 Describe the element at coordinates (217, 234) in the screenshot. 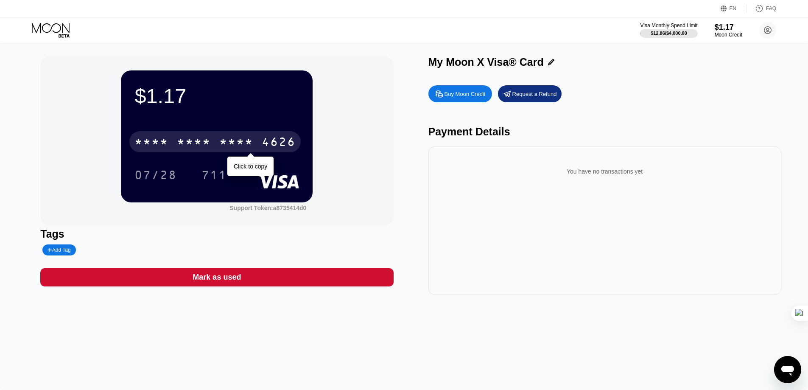

I see `div: Tags` at that location.